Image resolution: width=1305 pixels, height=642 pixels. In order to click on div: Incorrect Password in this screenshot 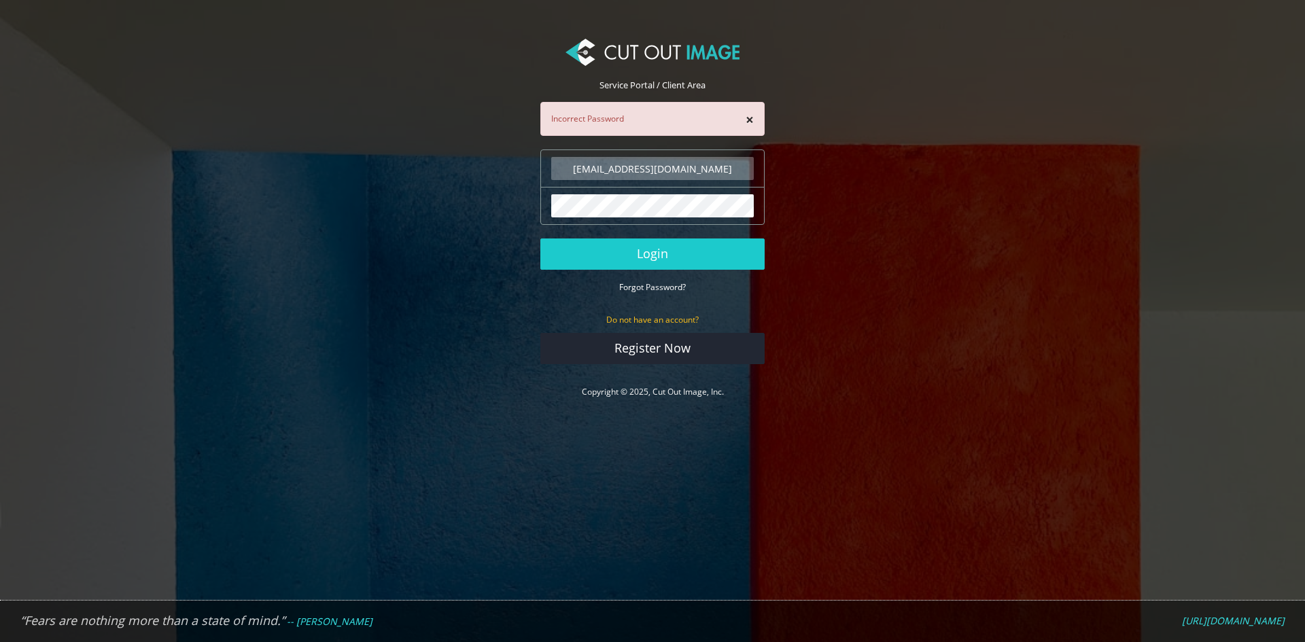, I will do `click(653, 119)`.